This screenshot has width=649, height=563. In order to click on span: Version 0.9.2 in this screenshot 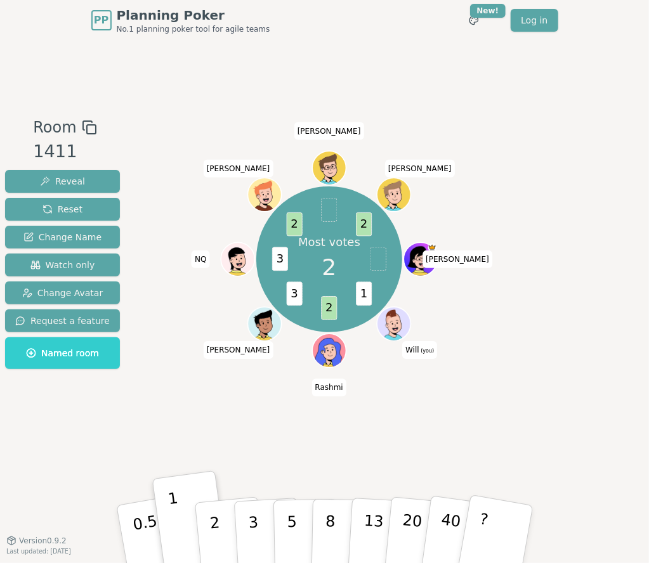, I will do `click(42, 541)`.